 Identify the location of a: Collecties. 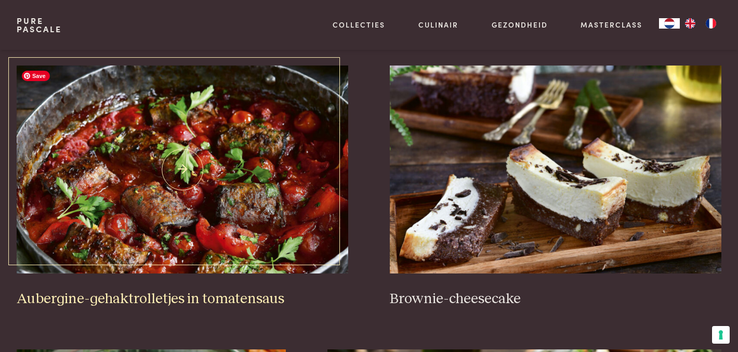
(358, 24).